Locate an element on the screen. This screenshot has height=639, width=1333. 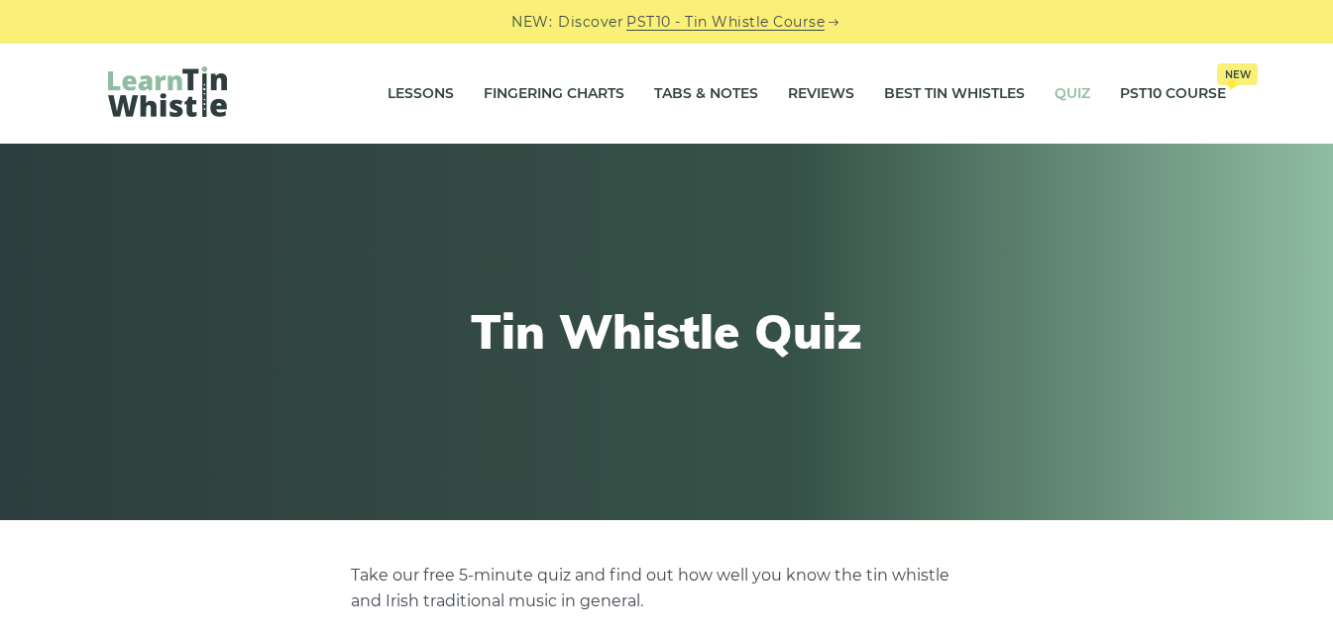
a: Quiz is located at coordinates (1072, 94).